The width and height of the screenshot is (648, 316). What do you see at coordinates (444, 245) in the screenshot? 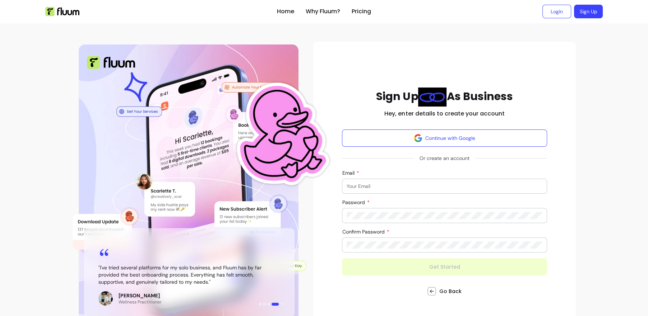
I see `input: Confirm Password` at bounding box center [444, 245].